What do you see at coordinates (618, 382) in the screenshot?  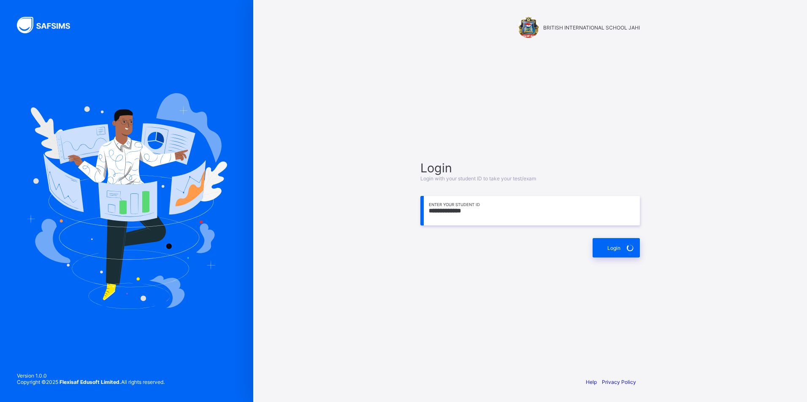 I see `a: Privacy Policy` at bounding box center [618, 382].